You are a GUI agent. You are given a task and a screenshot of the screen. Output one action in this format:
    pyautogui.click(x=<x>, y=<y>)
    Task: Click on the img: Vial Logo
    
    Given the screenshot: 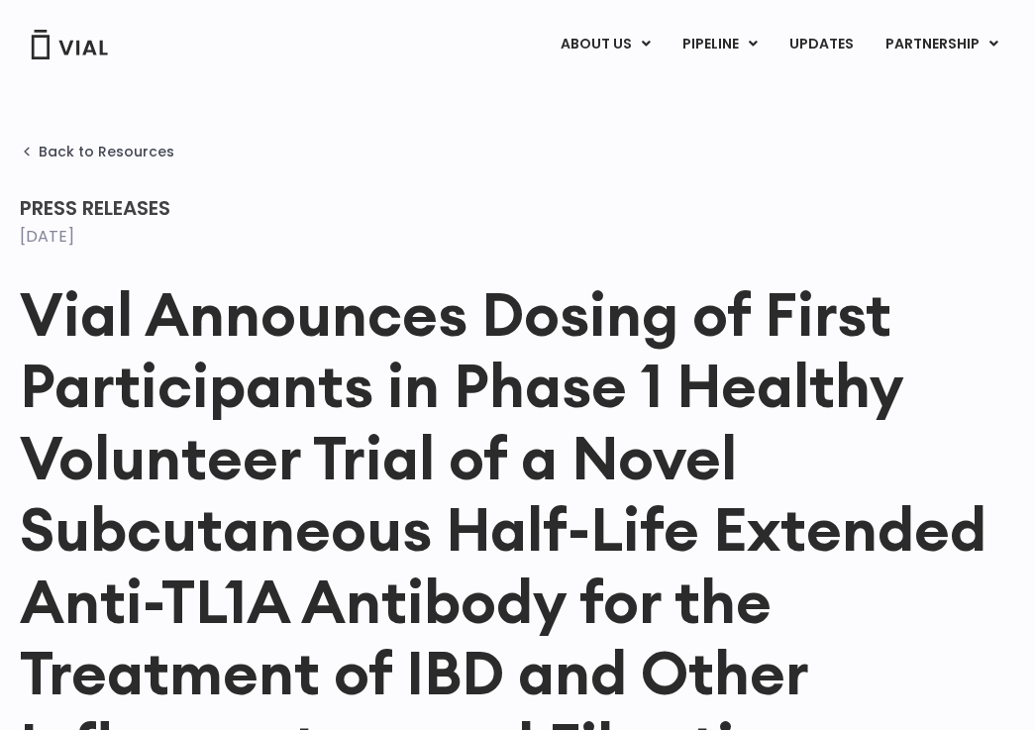 What is the action you would take?
    pyautogui.click(x=69, y=45)
    